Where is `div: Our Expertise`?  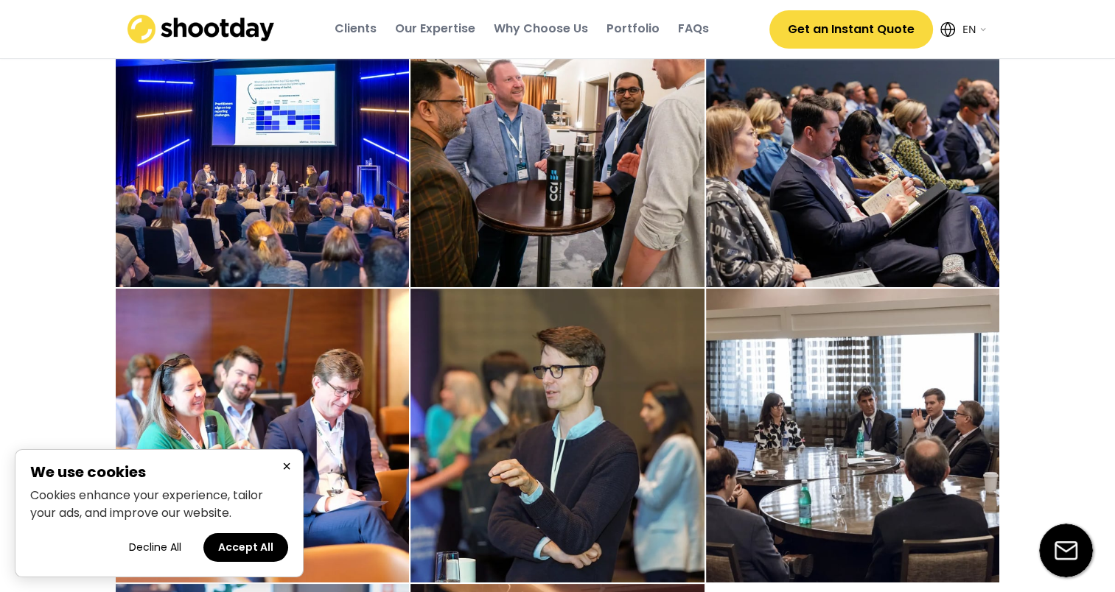
div: Our Expertise is located at coordinates (435, 29).